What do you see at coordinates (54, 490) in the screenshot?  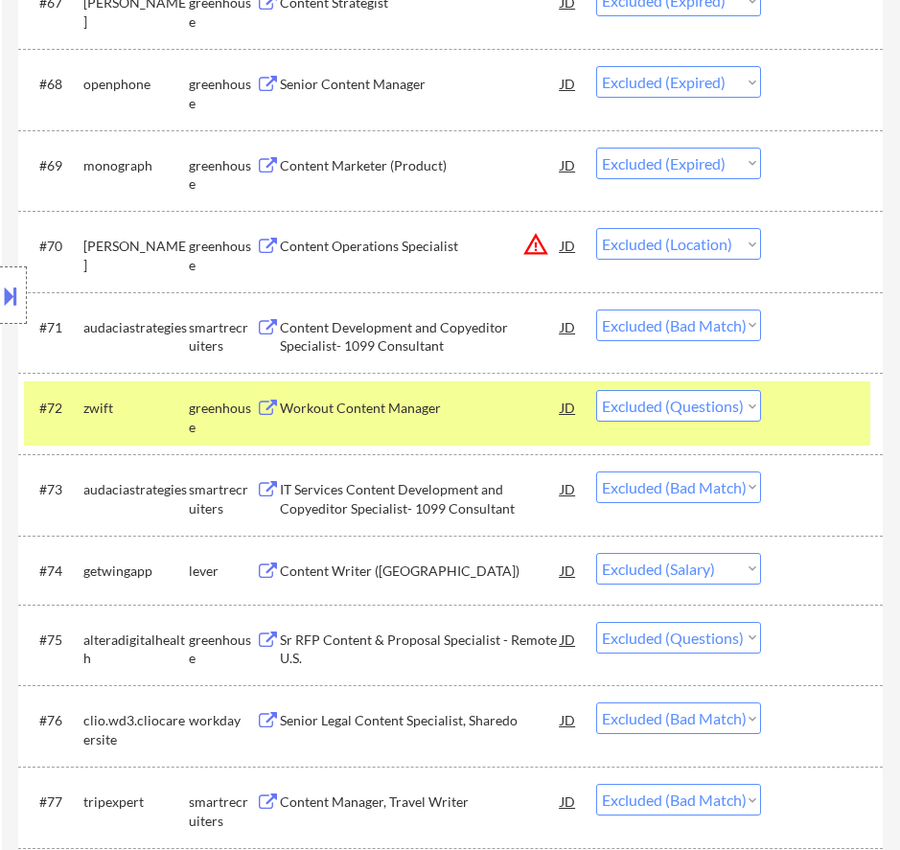 I see `div: #73` at bounding box center [54, 490].